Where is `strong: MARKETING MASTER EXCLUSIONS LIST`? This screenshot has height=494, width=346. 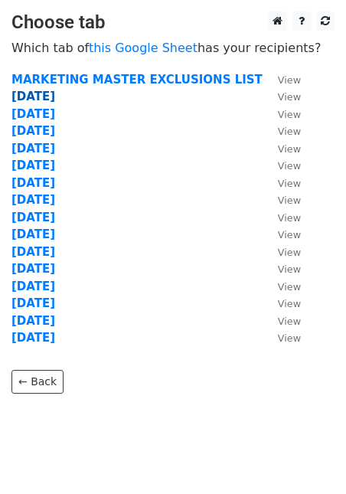 strong: MARKETING MASTER EXCLUSIONS LIST is located at coordinates (137, 80).